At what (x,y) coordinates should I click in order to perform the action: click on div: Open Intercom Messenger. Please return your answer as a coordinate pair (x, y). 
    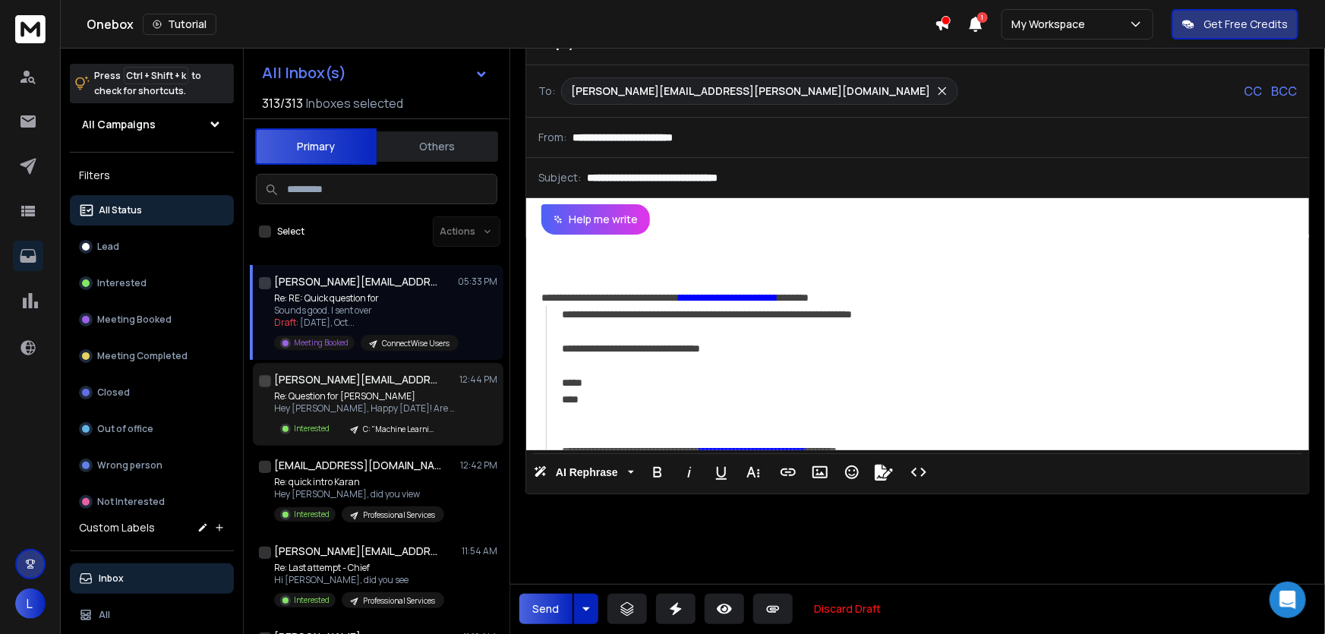
    Looking at the image, I should click on (1288, 600).